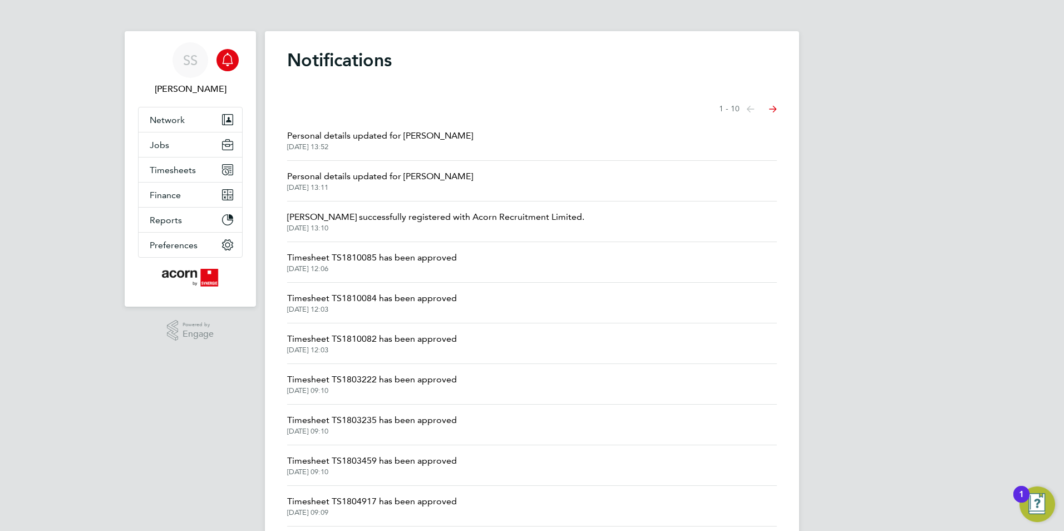 Image resolution: width=1064 pixels, height=531 pixels. What do you see at coordinates (190, 220) in the screenshot?
I see `button: Reports` at bounding box center [190, 220].